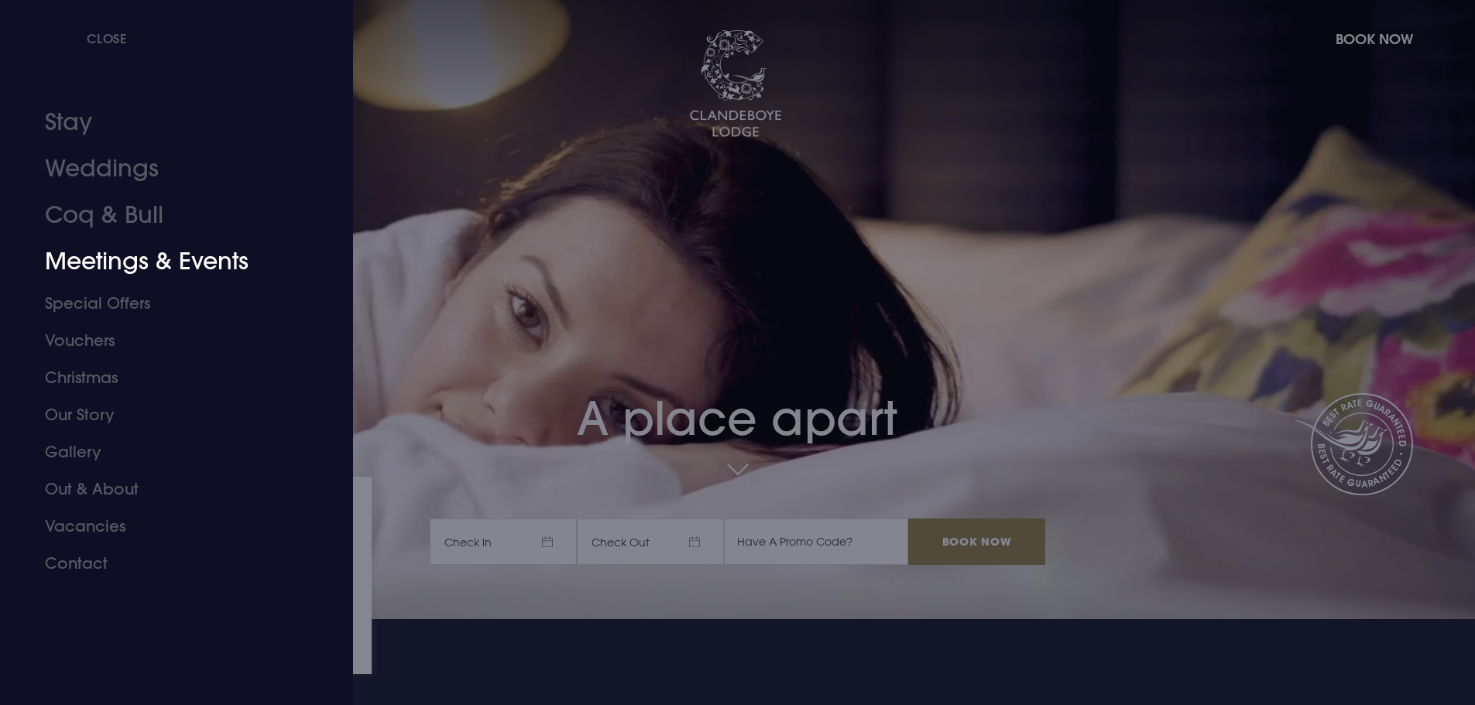  I want to click on a: Gallery, so click(167, 452).